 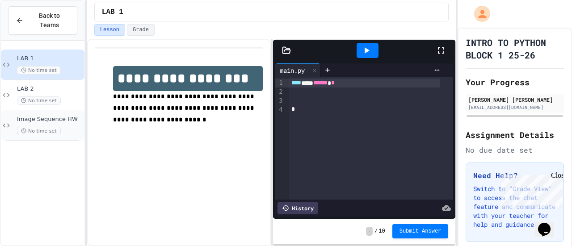 What do you see at coordinates (420, 231) in the screenshot?
I see `span: Submit Answer` at bounding box center [420, 231].